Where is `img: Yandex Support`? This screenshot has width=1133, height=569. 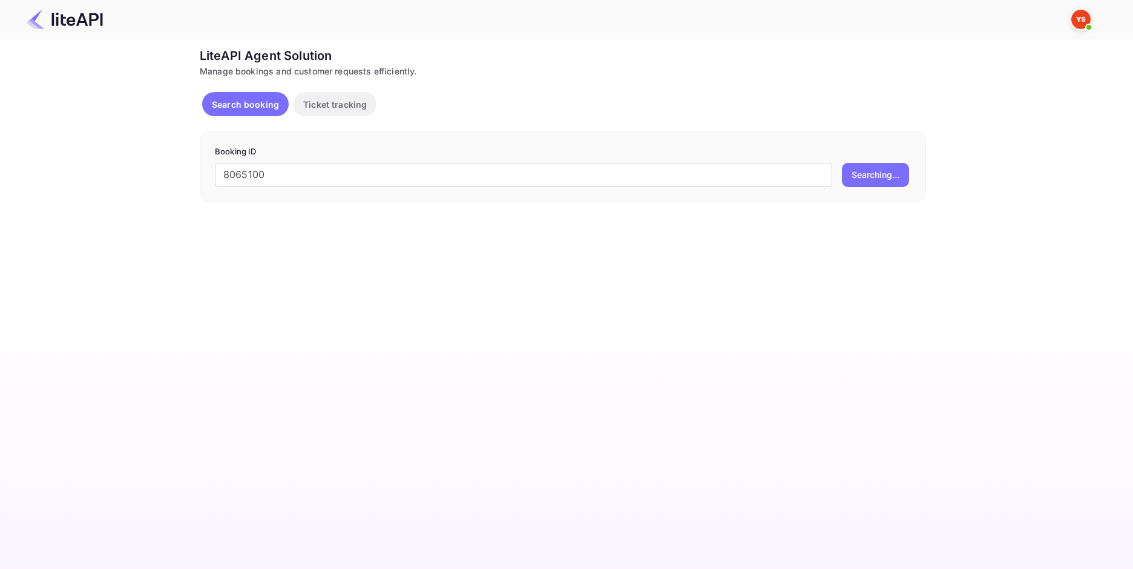 img: Yandex Support is located at coordinates (1081, 19).